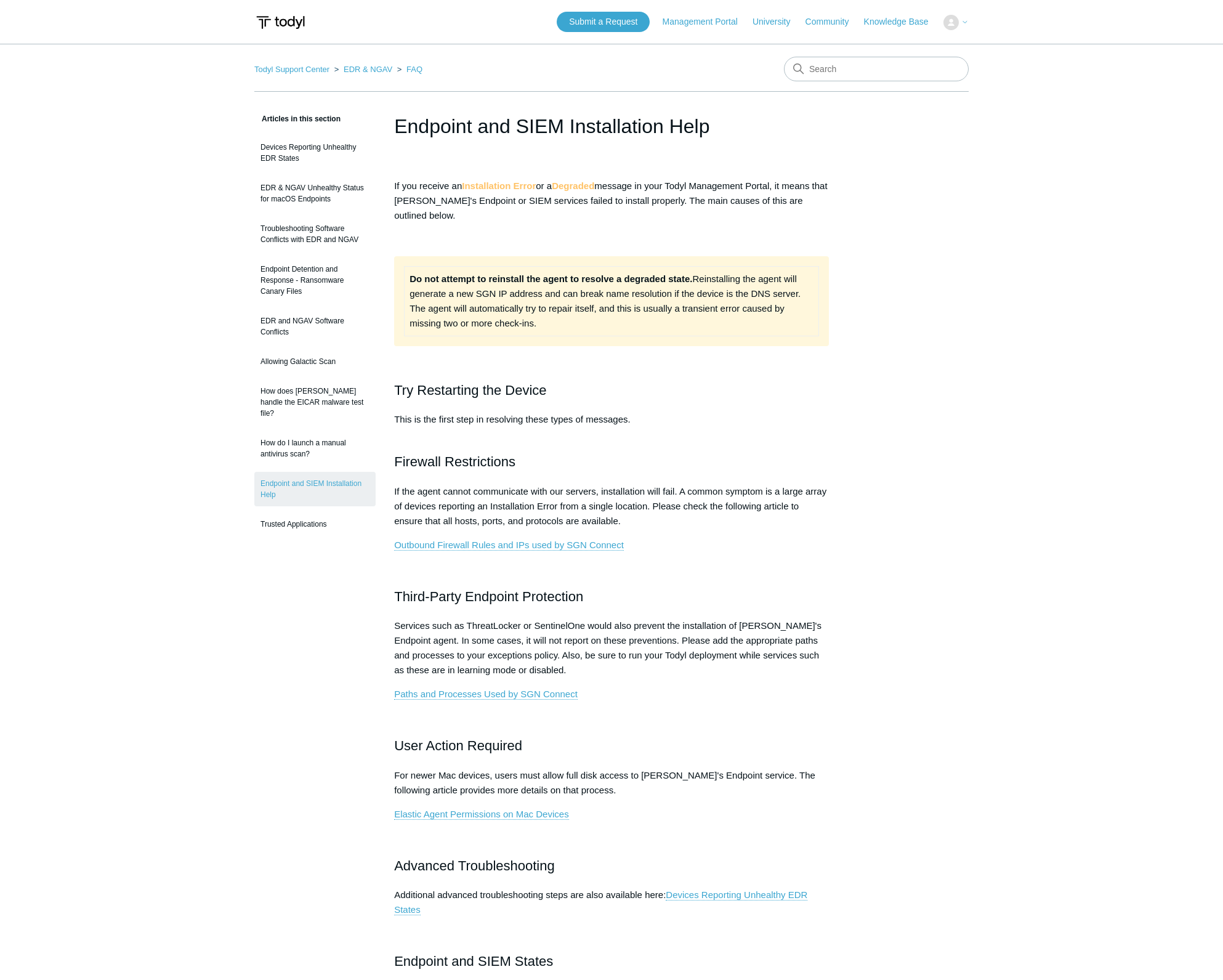  Describe the element at coordinates (612, 745) in the screenshot. I see `h2: User Action Required` at that location.